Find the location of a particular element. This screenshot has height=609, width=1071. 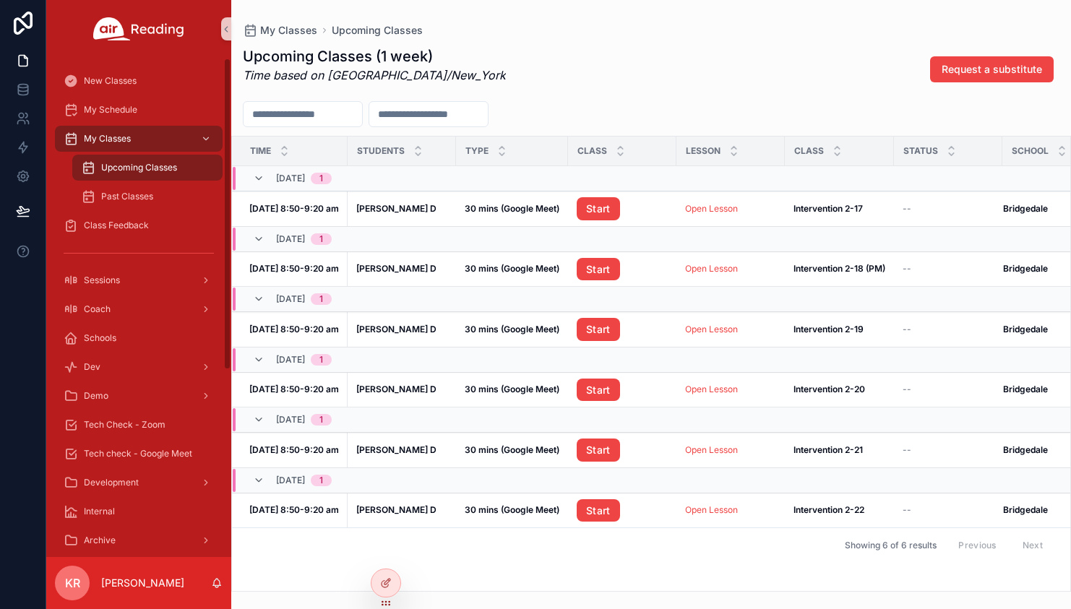

span: Upcoming Classes is located at coordinates (139, 168).